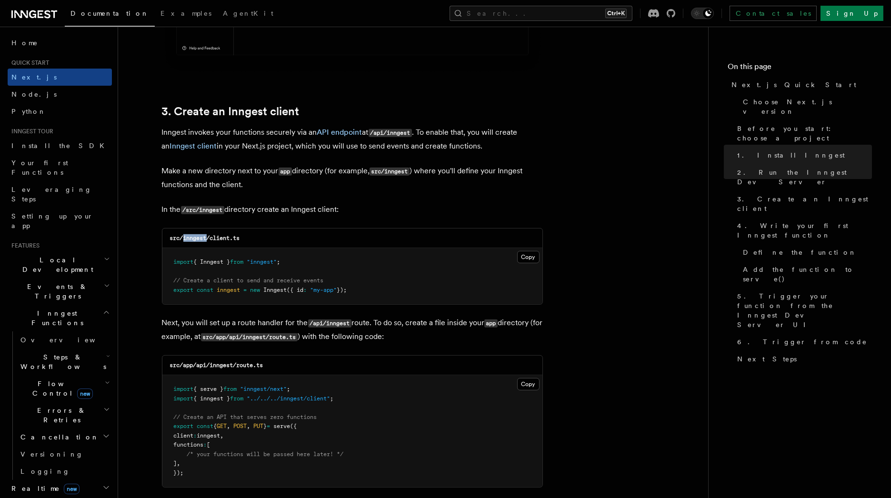 This screenshot has height=498, width=891. Describe the element at coordinates (616, 13) in the screenshot. I see `kbd: Ctrl+K` at that location.